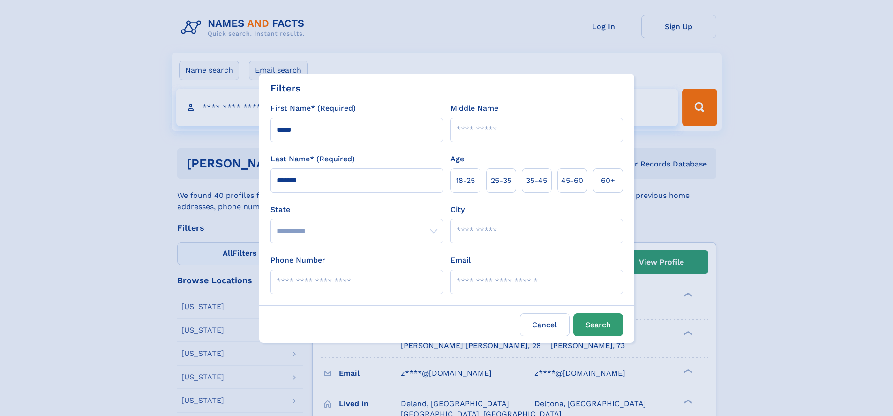 Image resolution: width=893 pixels, height=416 pixels. Describe the element at coordinates (536, 181) in the screenshot. I see `span: 35‑45` at that location.